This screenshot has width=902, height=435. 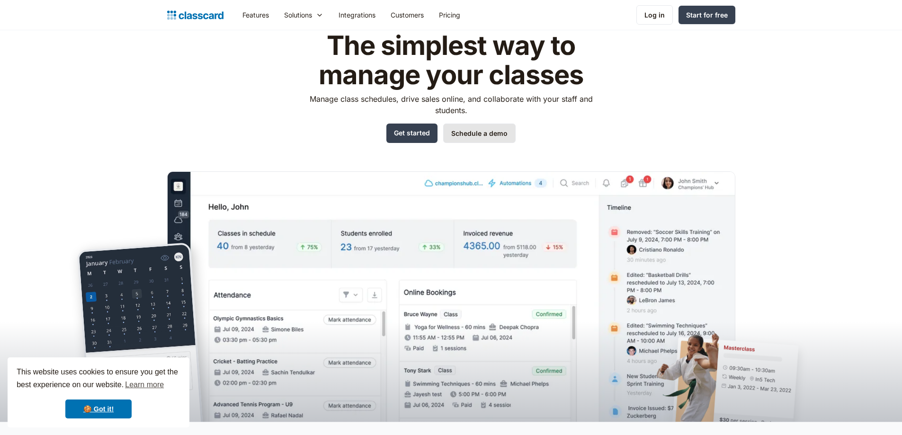 I want to click on a: Integrations, so click(x=357, y=15).